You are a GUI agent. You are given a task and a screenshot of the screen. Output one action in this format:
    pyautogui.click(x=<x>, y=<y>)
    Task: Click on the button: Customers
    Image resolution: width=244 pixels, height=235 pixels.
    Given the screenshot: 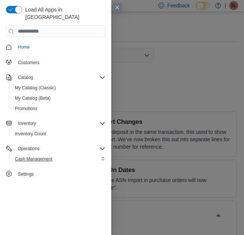 What is the action you would take?
    pyautogui.click(x=56, y=62)
    